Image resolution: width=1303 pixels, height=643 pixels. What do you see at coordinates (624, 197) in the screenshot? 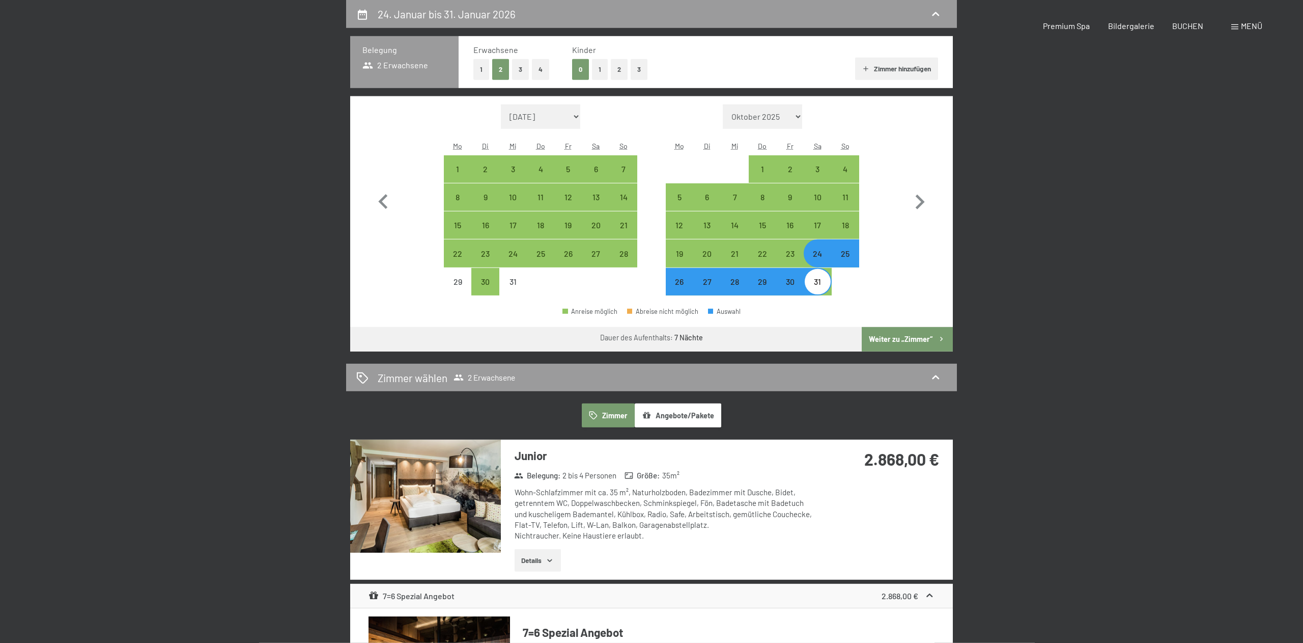
I see `div: Sun Dec 14 2025` at bounding box center [624, 197].